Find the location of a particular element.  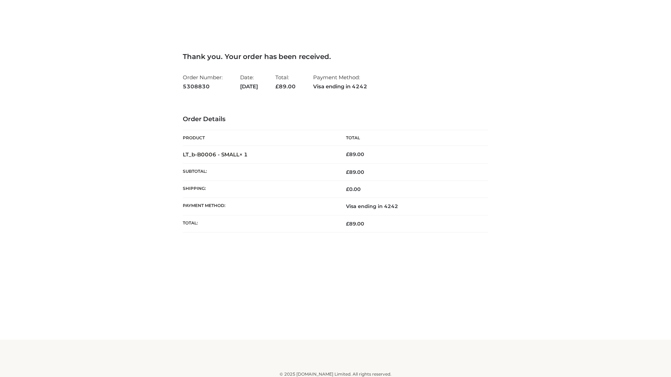

li: Payment Method: is located at coordinates (340, 82).